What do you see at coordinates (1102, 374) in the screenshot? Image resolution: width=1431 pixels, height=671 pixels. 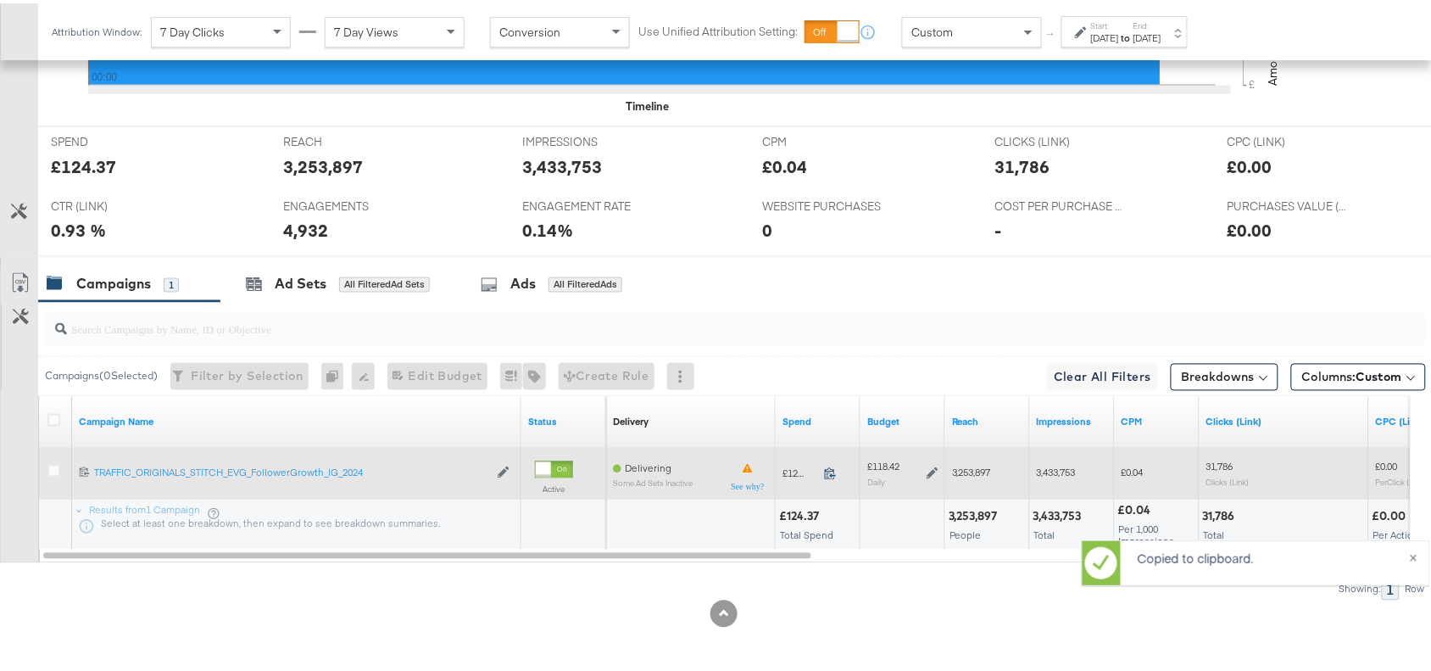 I see `button: Clear All Filters` at bounding box center [1102, 374].